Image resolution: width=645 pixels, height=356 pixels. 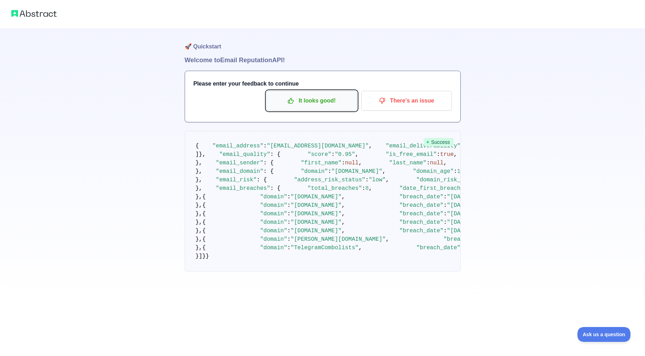 I want to click on span: "email_deliverability", so click(x=423, y=146).